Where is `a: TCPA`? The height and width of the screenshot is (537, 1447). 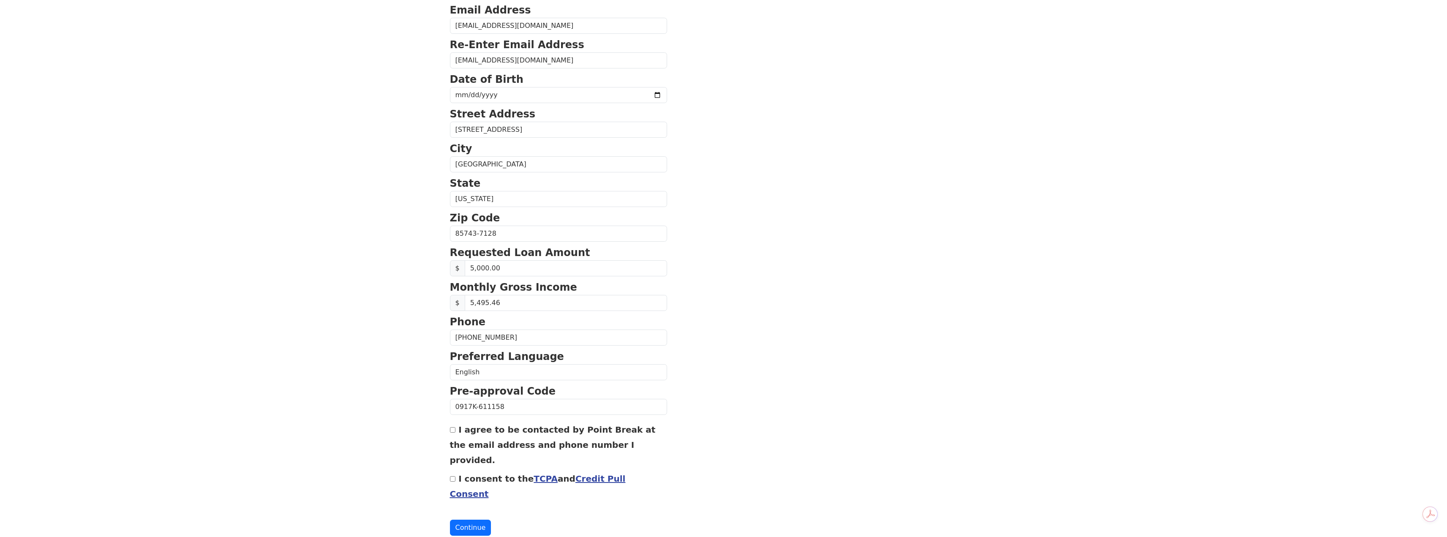
a: TCPA is located at coordinates (545, 479).